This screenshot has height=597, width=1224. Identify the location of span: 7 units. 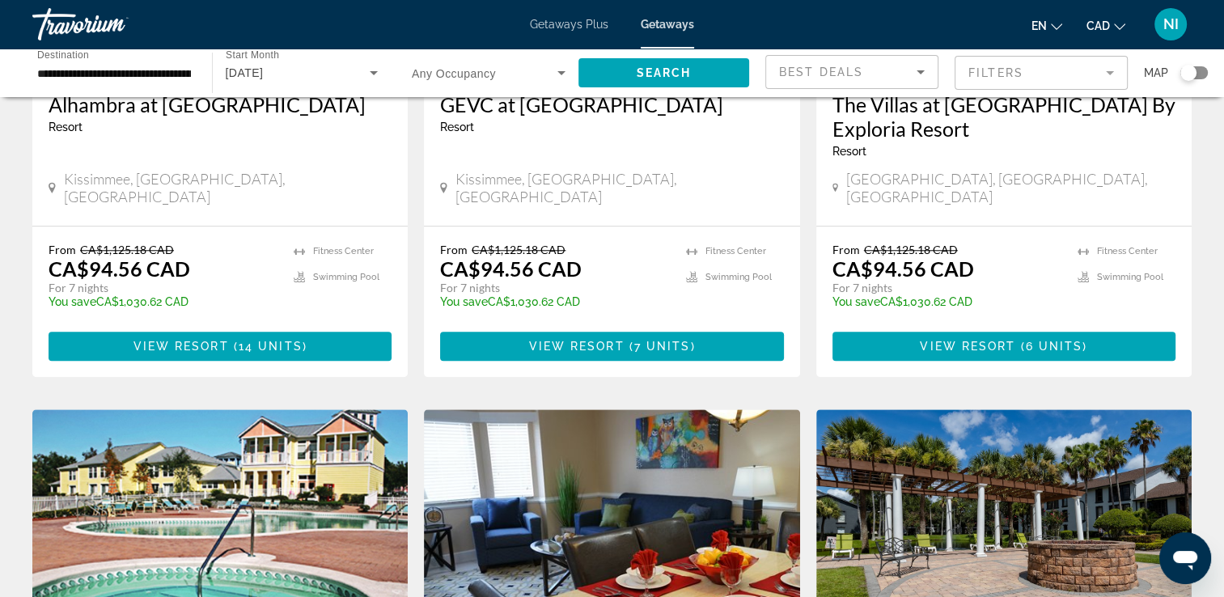
(663, 346).